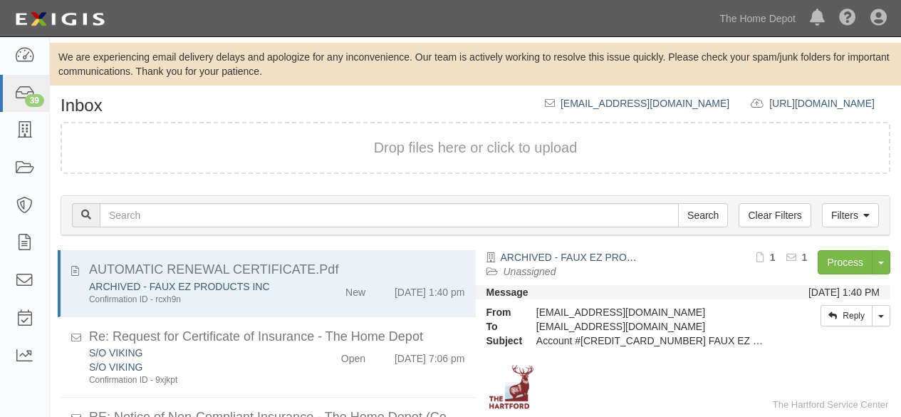  I want to click on div: Open, so click(353, 355).